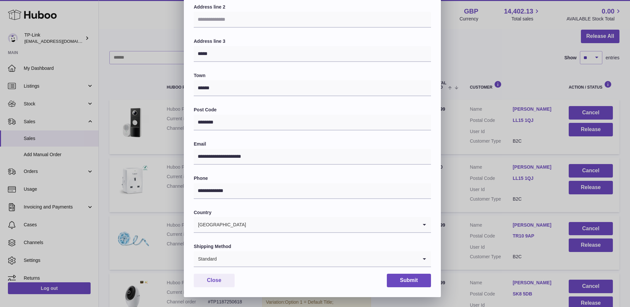 Image resolution: width=630 pixels, height=307 pixels. I want to click on label: Address line 2, so click(312, 7).